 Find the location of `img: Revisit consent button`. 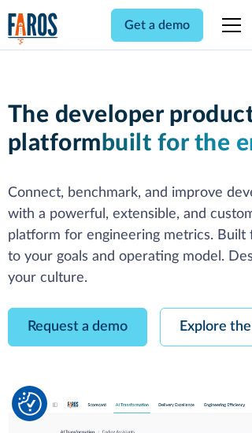

img: Revisit consent button is located at coordinates (30, 404).